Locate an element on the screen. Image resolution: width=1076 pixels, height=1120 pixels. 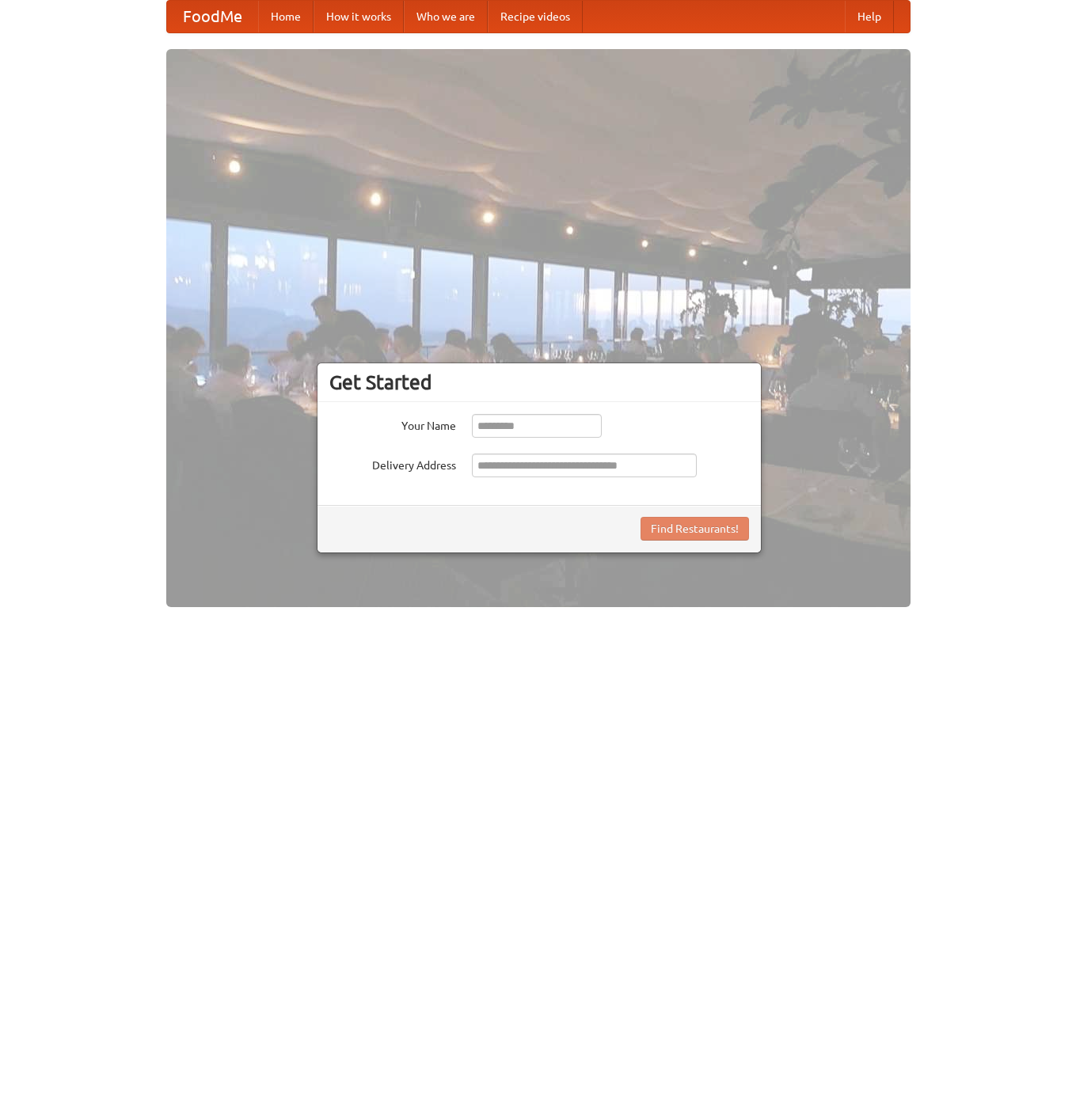
label: Your Name is located at coordinates (393, 424).